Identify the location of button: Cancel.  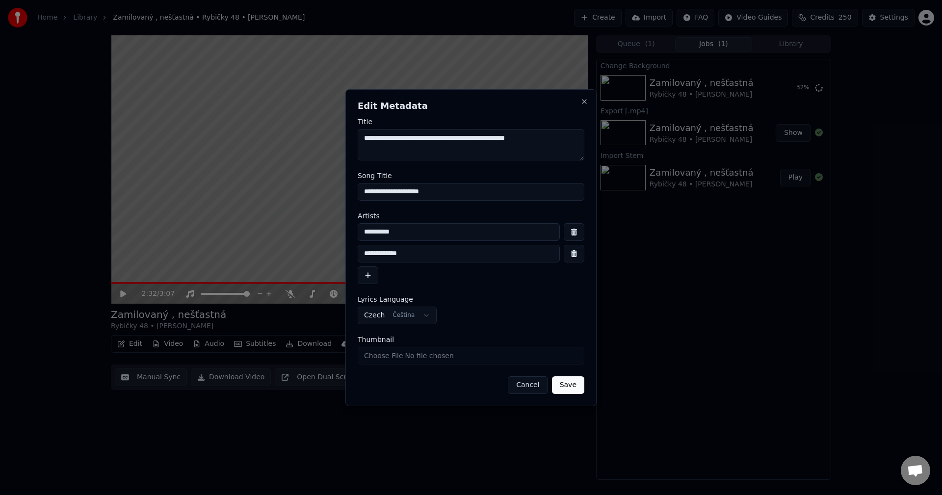
(527, 385).